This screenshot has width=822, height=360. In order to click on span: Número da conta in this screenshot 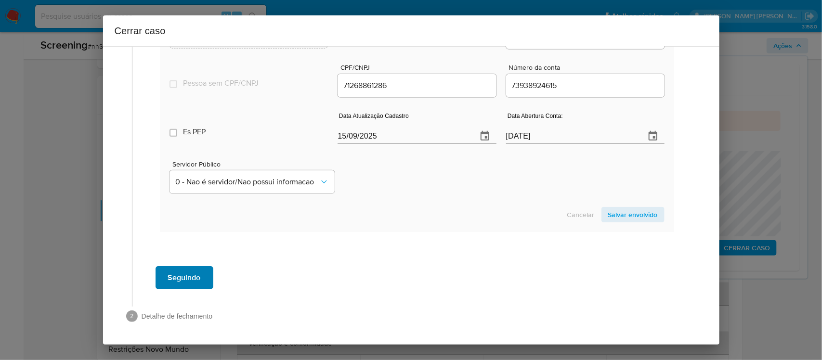, I will do `click(588, 67)`.